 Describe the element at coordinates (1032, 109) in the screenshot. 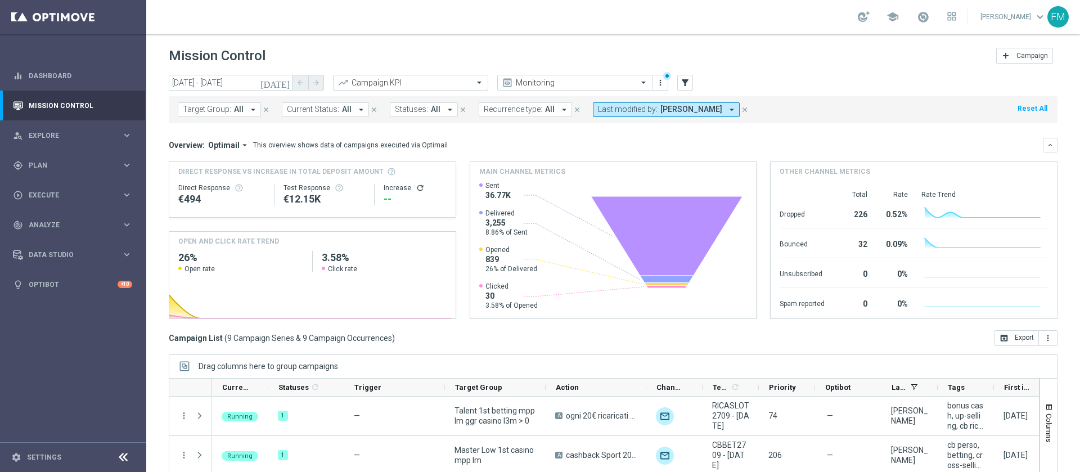

I see `button: Reset All` at that location.